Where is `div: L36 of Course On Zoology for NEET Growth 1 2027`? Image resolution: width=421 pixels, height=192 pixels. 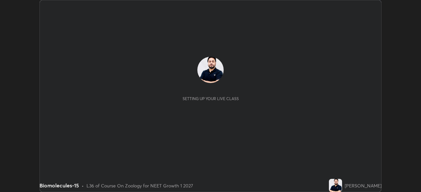
div: L36 of Course On Zoology for NEET Growth 1 2027 is located at coordinates (140, 186).